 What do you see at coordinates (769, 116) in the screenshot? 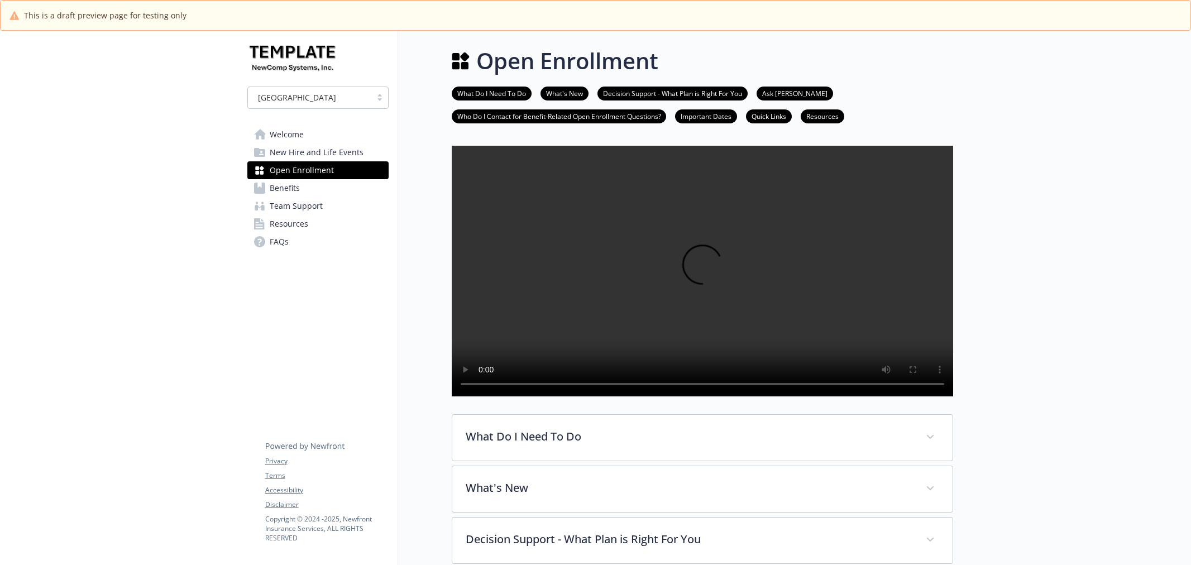
I see `a: Quick Links` at bounding box center [769, 116].